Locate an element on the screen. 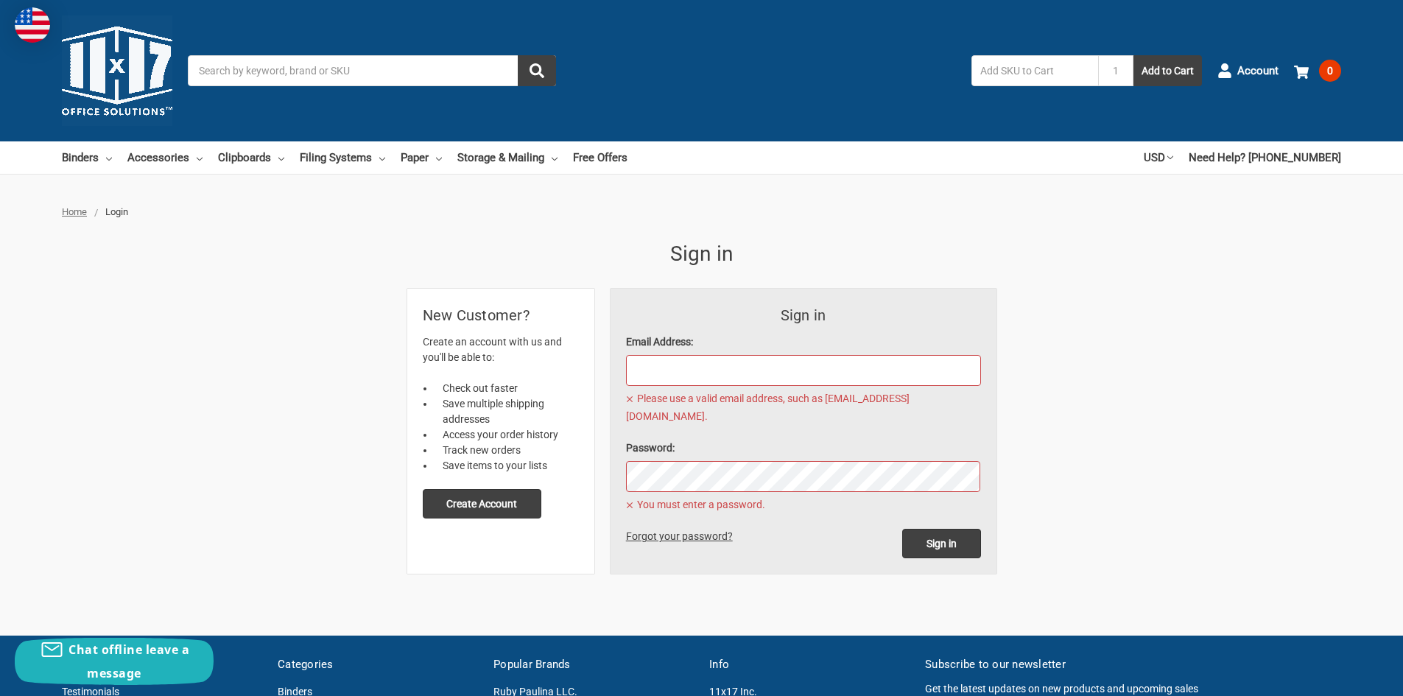 Image resolution: width=1403 pixels, height=696 pixels. img: duty and tax information for United States is located at coordinates (32, 25).